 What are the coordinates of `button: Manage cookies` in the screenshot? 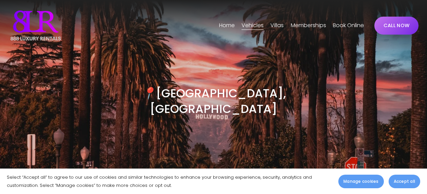 It's located at (361, 182).